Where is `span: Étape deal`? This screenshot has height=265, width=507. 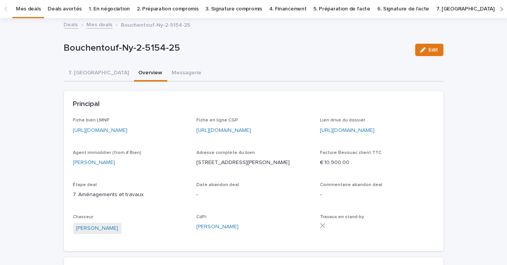
span: Étape deal is located at coordinates (85, 185).